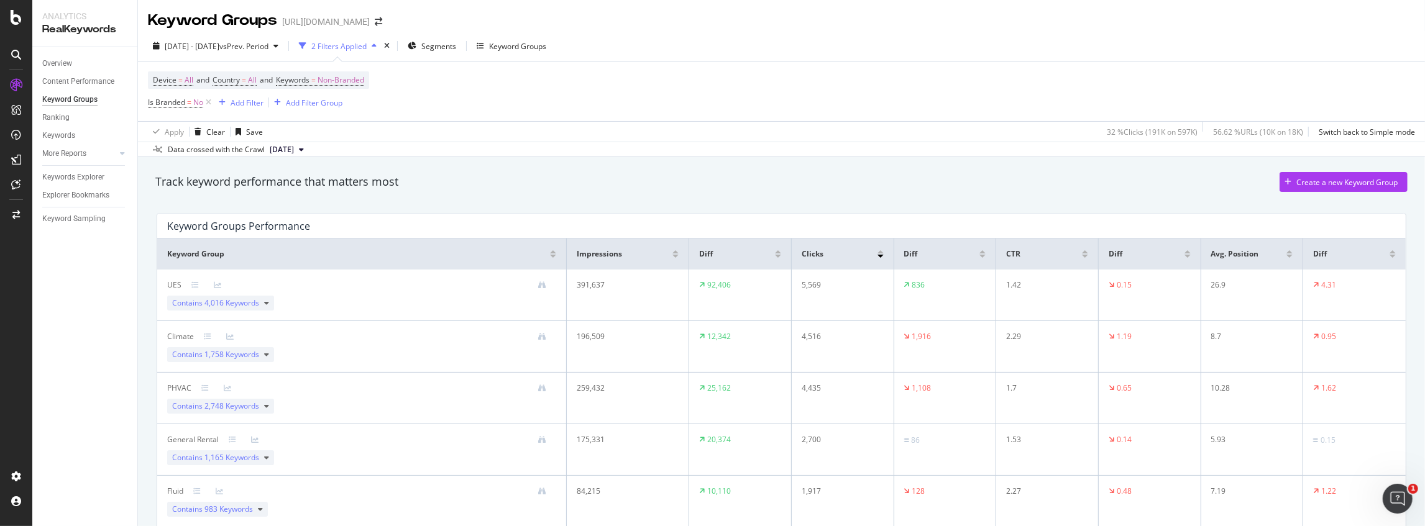 The height and width of the screenshot is (526, 1425). I want to click on div: 56.62 % URLs ( 10K on 18K ), so click(1258, 132).